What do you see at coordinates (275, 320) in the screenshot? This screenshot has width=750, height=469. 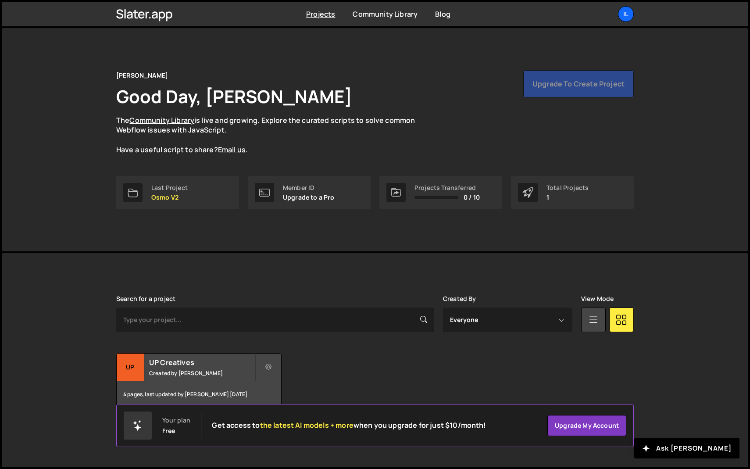 I see `input: Type your project...` at bounding box center [275, 320].